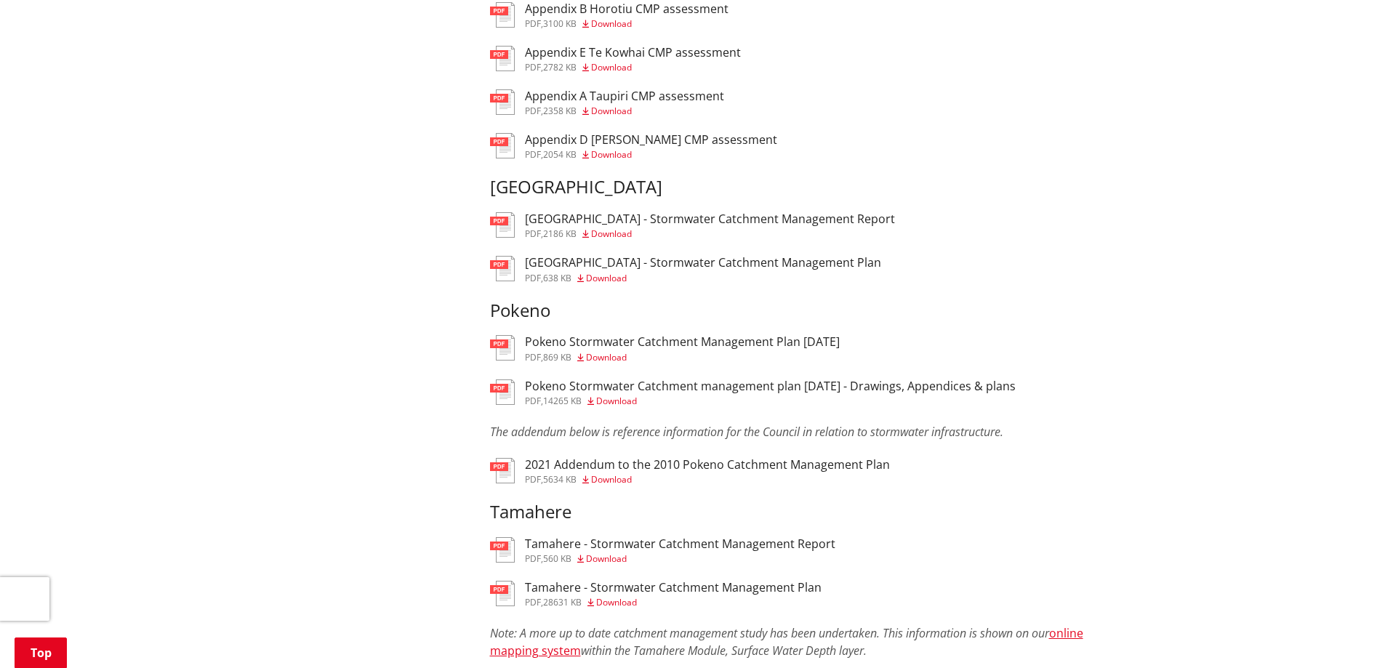 The height and width of the screenshot is (668, 1385). What do you see at coordinates (609, 15) in the screenshot?
I see `a: Appendix B Horotiu CMP assessment pdf,3100 KB Download` at bounding box center [609, 15].